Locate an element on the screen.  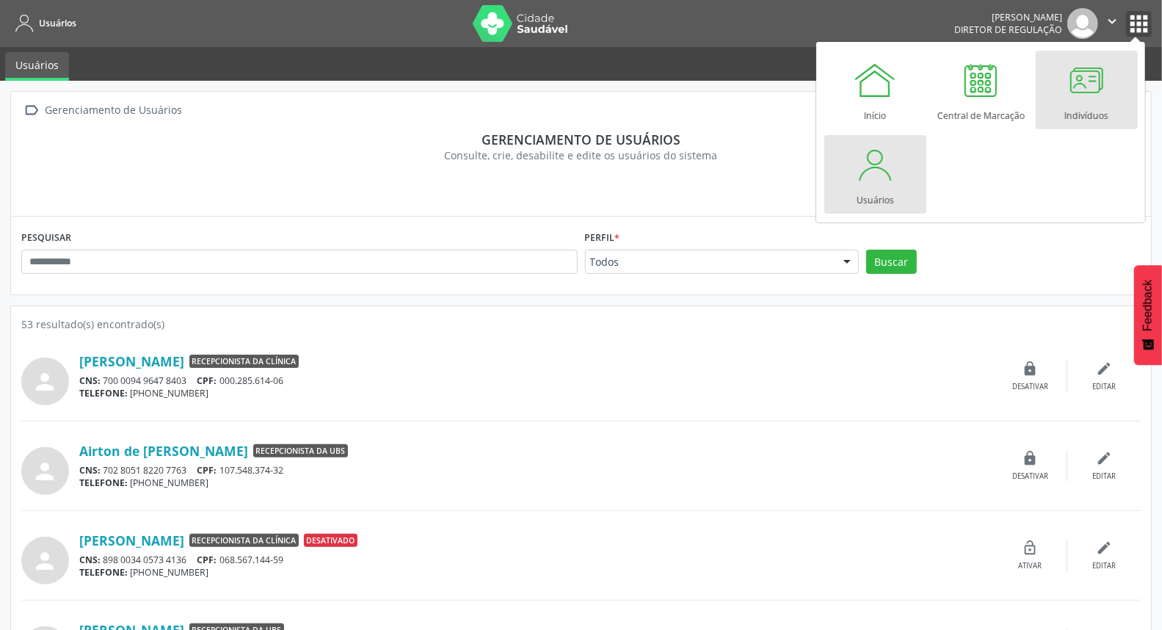
div: 702 8051 8220 7763 107.548.374-32 is located at coordinates (536, 470).